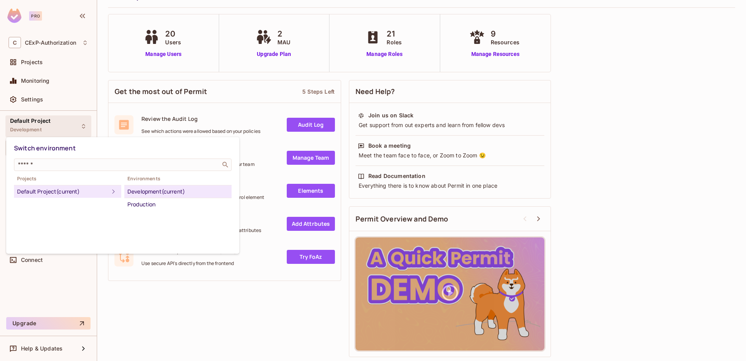 This screenshot has height=361, width=746. Describe the element at coordinates (68, 179) in the screenshot. I see `span: Projects` at that location.